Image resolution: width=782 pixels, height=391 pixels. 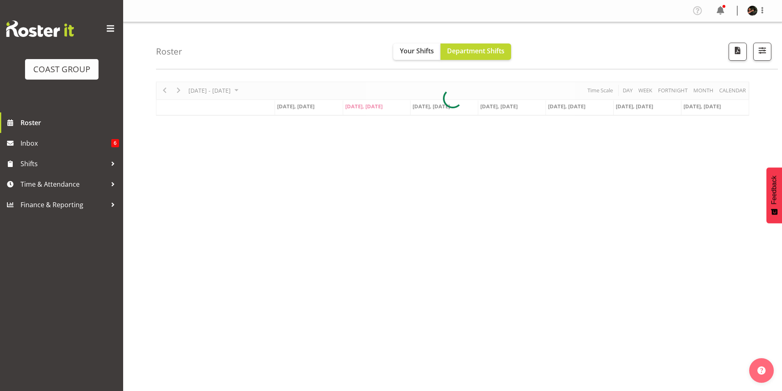 I want to click on span: 6, so click(x=115, y=143).